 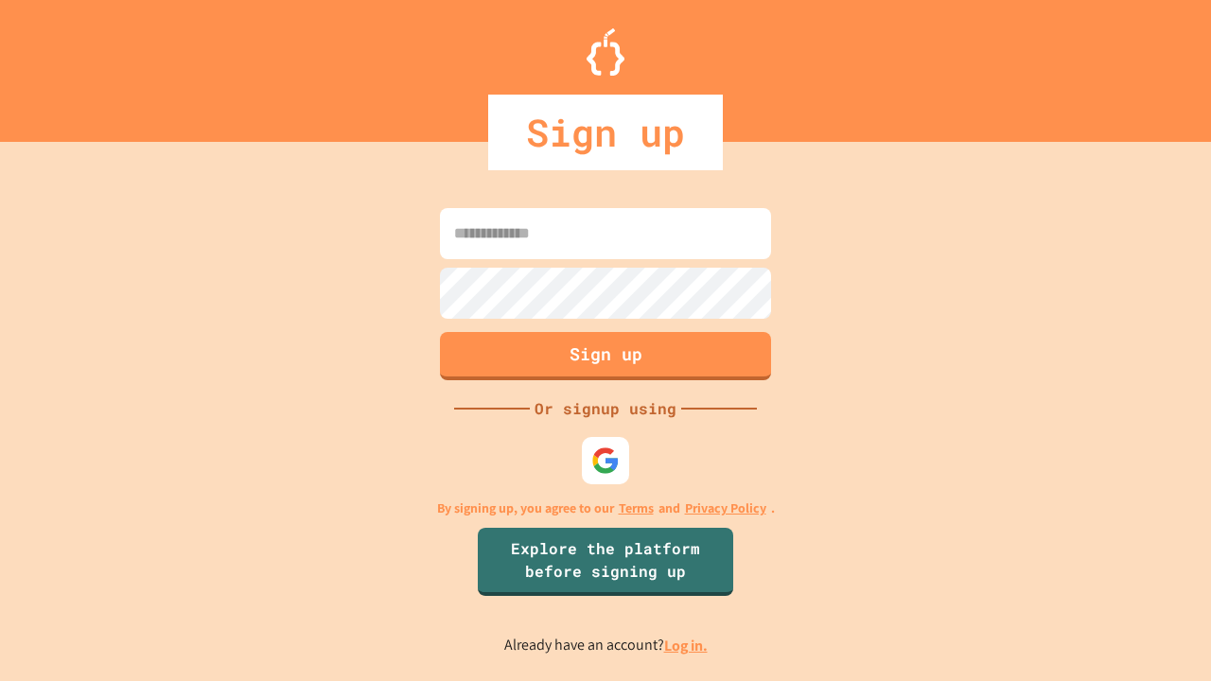 I want to click on p: Already have an account?, so click(x=605, y=645).